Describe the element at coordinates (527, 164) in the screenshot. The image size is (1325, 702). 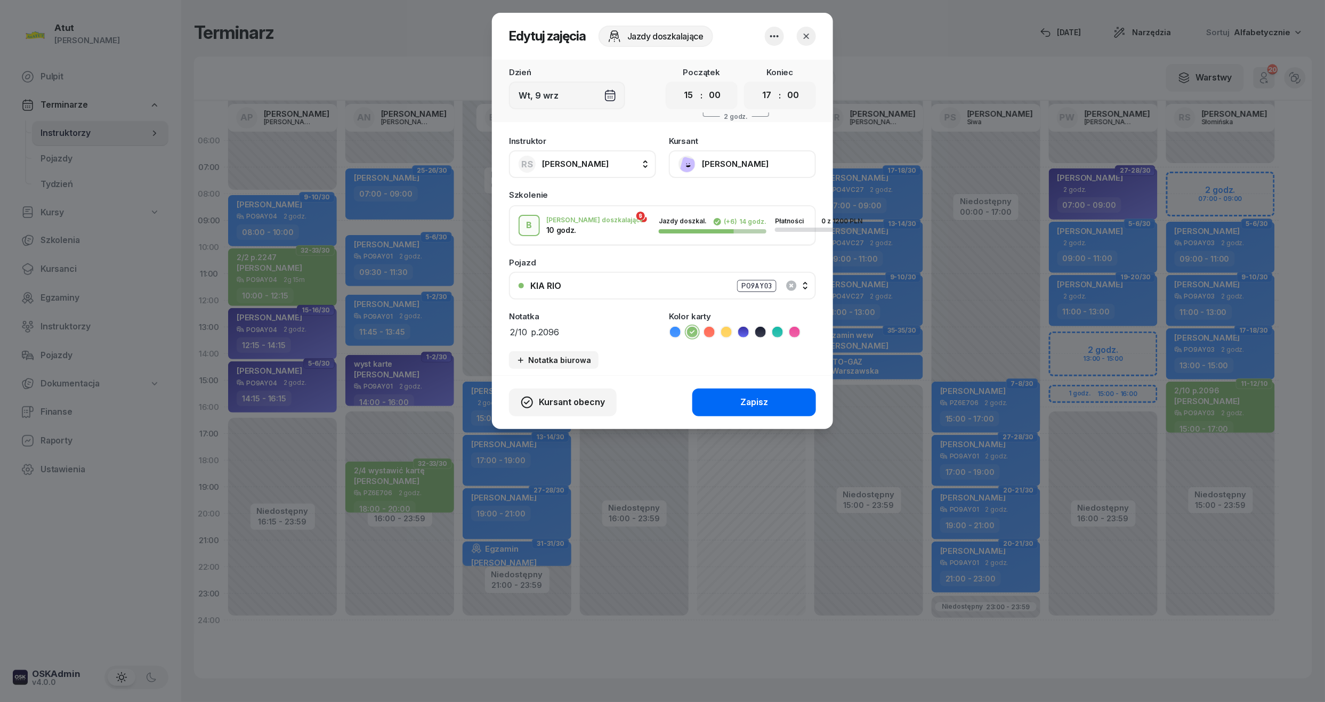
I see `span: RS` at that location.